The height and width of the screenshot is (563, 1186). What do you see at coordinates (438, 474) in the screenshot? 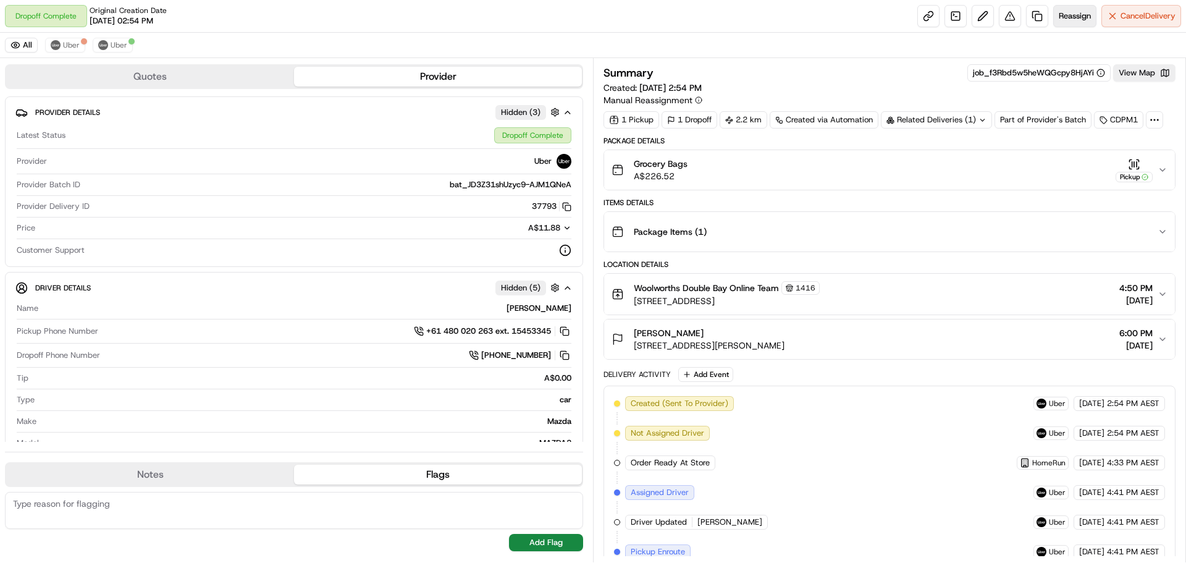
I see `button: Flags` at bounding box center [438, 474].